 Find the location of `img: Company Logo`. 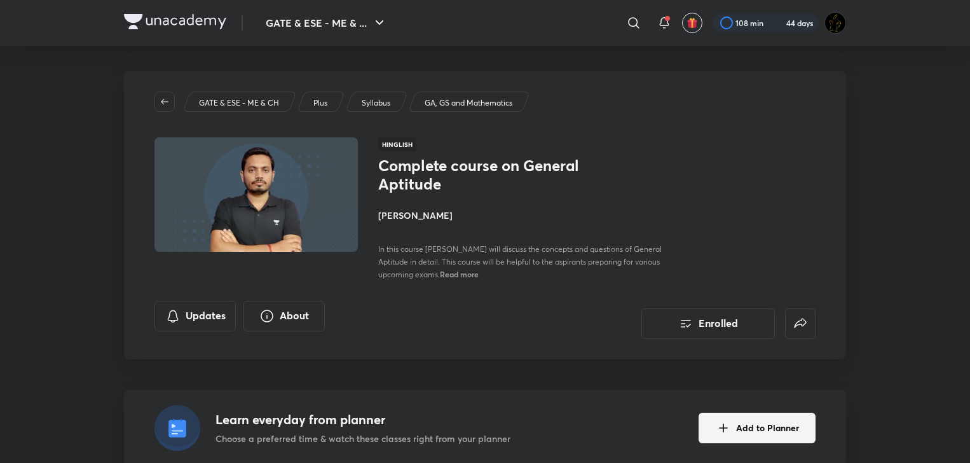

img: Company Logo is located at coordinates (175, 22).